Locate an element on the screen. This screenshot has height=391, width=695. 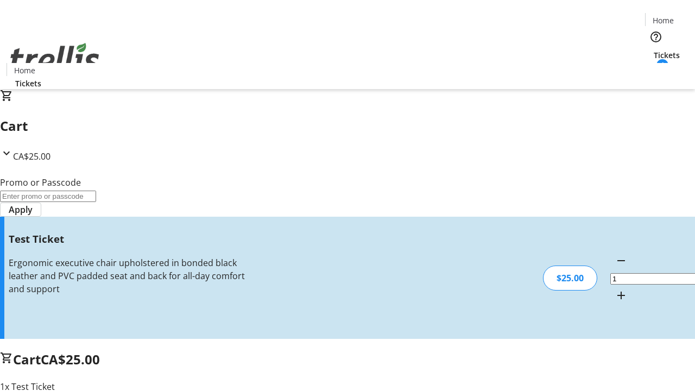
h3: Test Ticket is located at coordinates (127, 239).